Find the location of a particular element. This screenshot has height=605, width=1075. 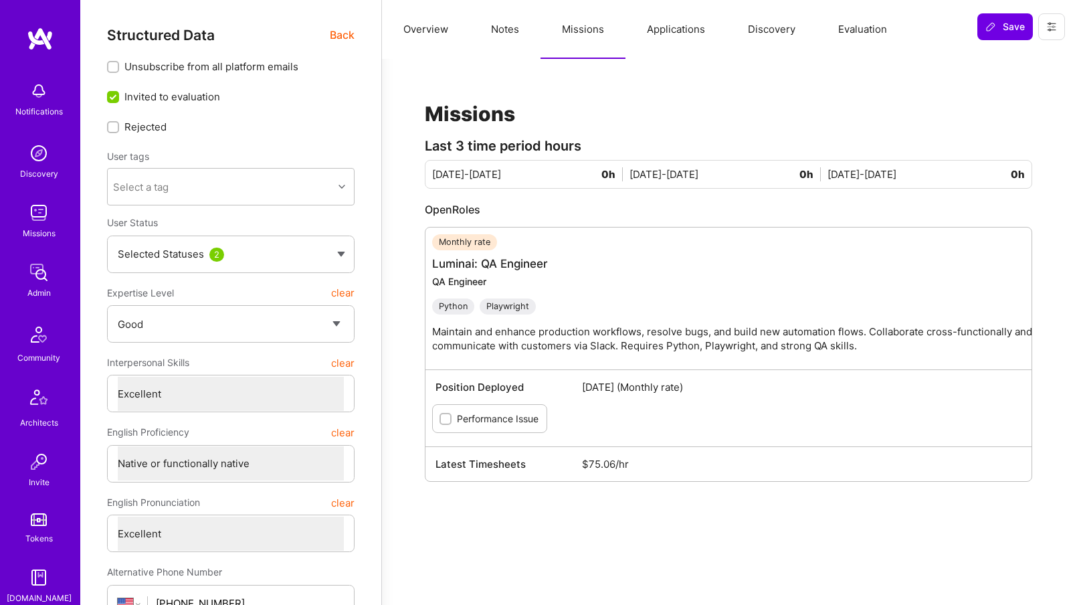

img: admin teamwork is located at coordinates (39, 272).